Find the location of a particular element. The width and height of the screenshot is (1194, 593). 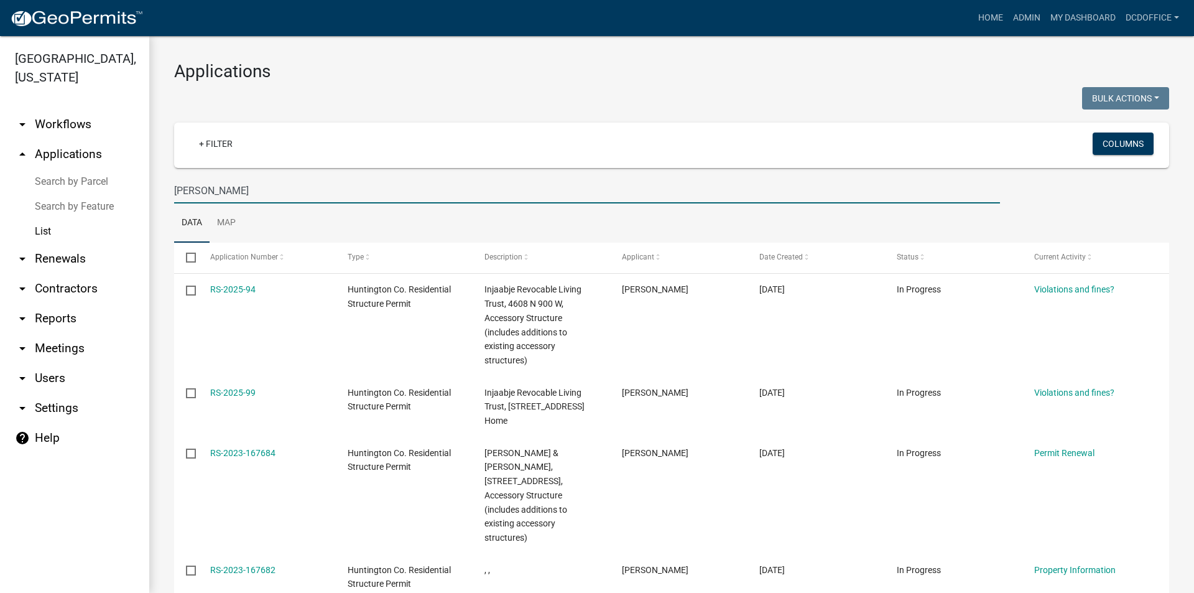

h3: Applications is located at coordinates (672, 72).